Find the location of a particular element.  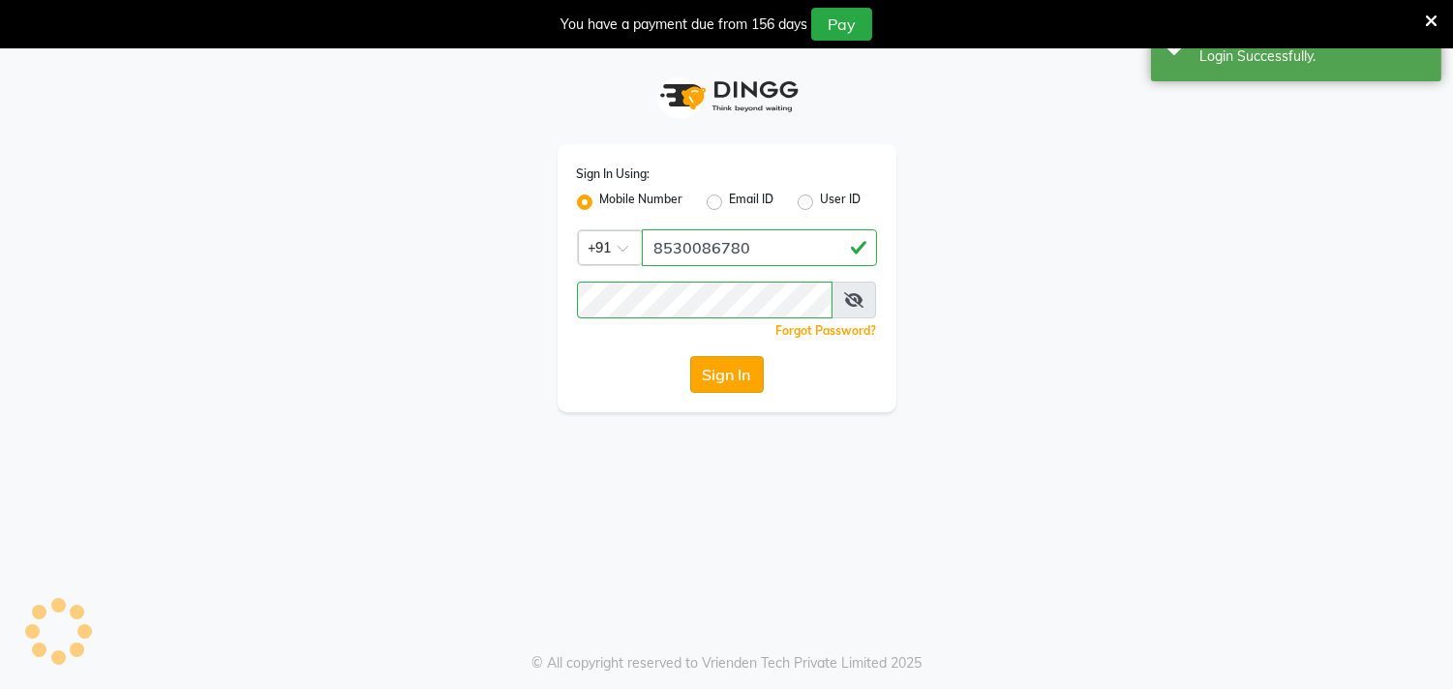

button: Pay is located at coordinates (841, 24).